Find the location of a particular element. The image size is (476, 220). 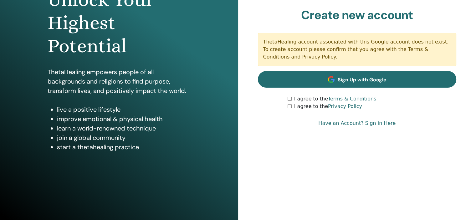

a: Have an Account? Sign in Here is located at coordinates (357, 123).